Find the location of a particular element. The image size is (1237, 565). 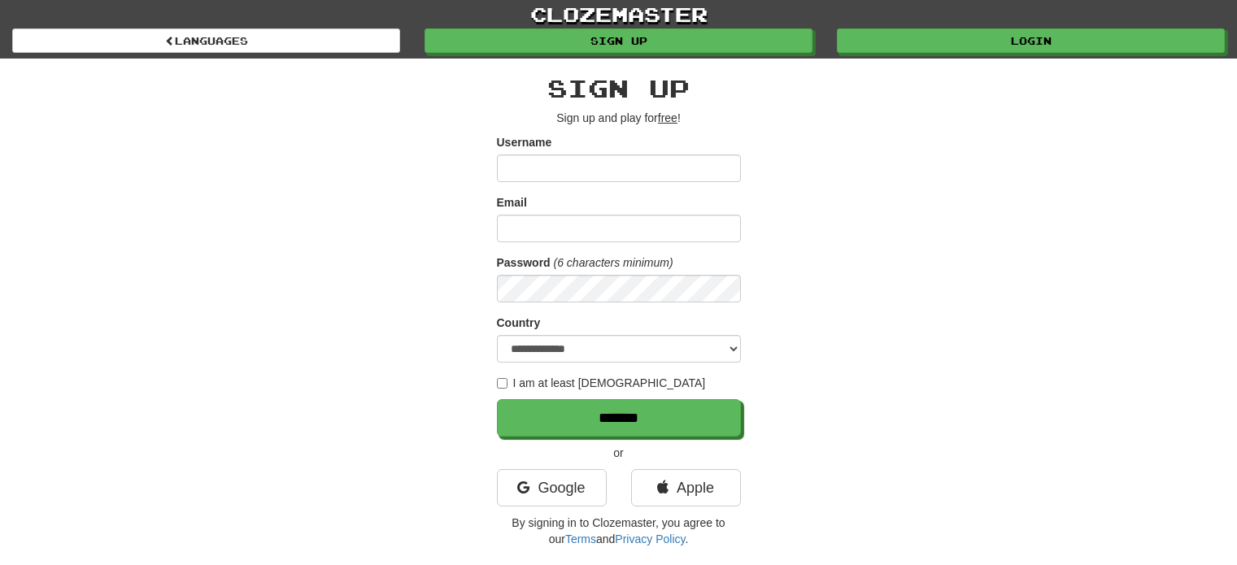

p: By signing in to Clozemaster, you agree to our and . is located at coordinates (619, 531).